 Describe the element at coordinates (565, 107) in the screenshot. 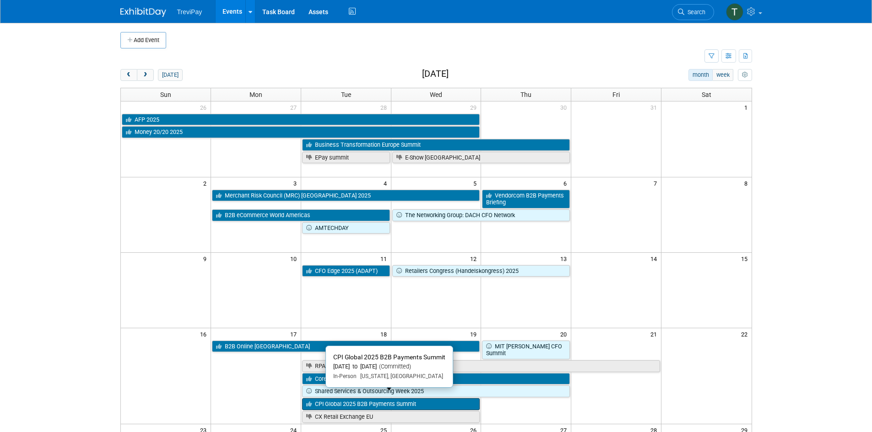

I see `span: 30` at that location.